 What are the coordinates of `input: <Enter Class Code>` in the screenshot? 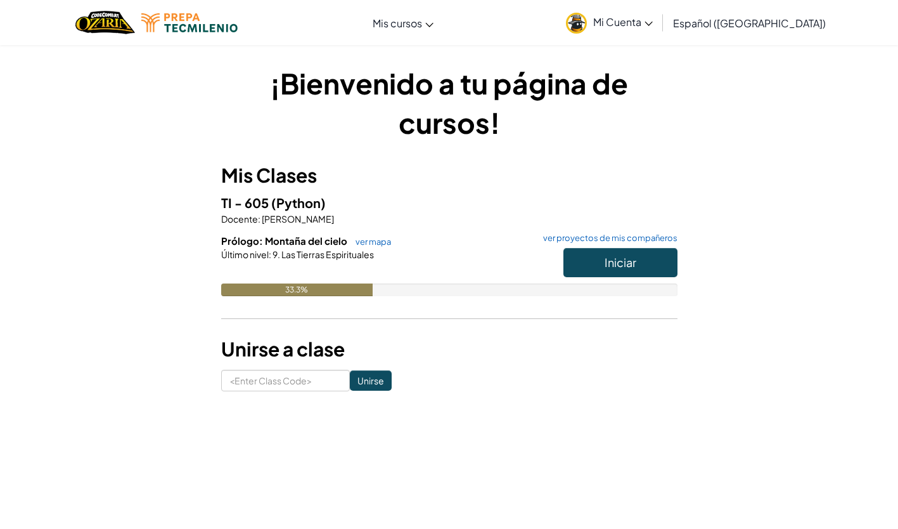 It's located at (285, 380).